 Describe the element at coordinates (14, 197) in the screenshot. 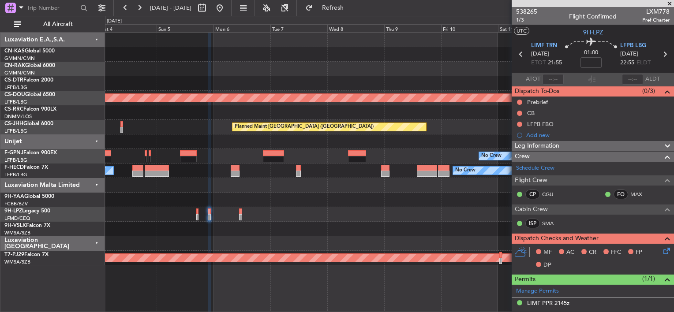

I see `span: 9H-YAA` at that location.